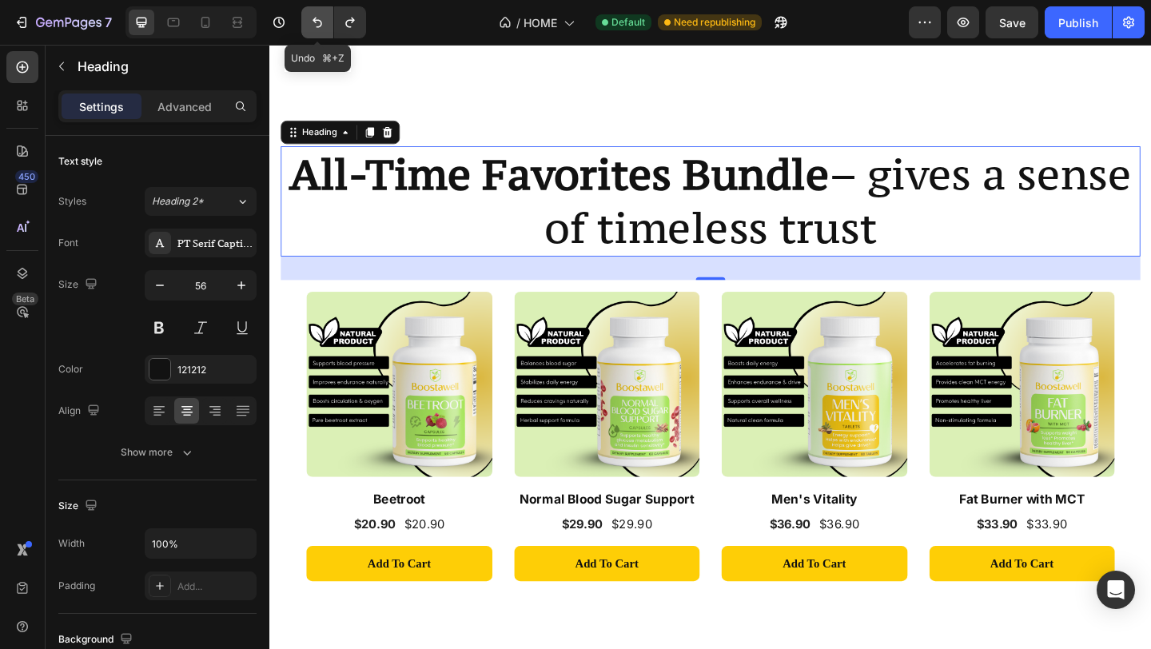 Image resolution: width=1151 pixels, height=649 pixels. Describe the element at coordinates (1012, 22) in the screenshot. I see `button: Save` at that location.